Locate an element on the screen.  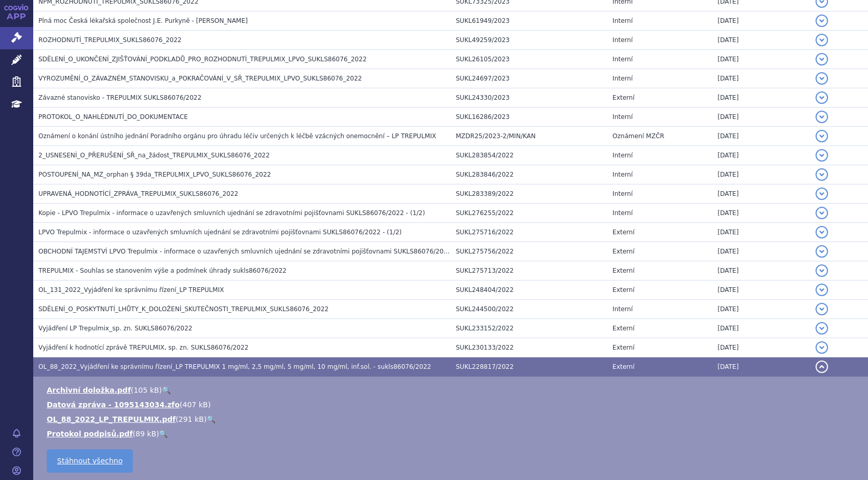
span: Vyjádření LP Trepulmix_sp. zn. SUKLS86076/2022 is located at coordinates (115, 328).